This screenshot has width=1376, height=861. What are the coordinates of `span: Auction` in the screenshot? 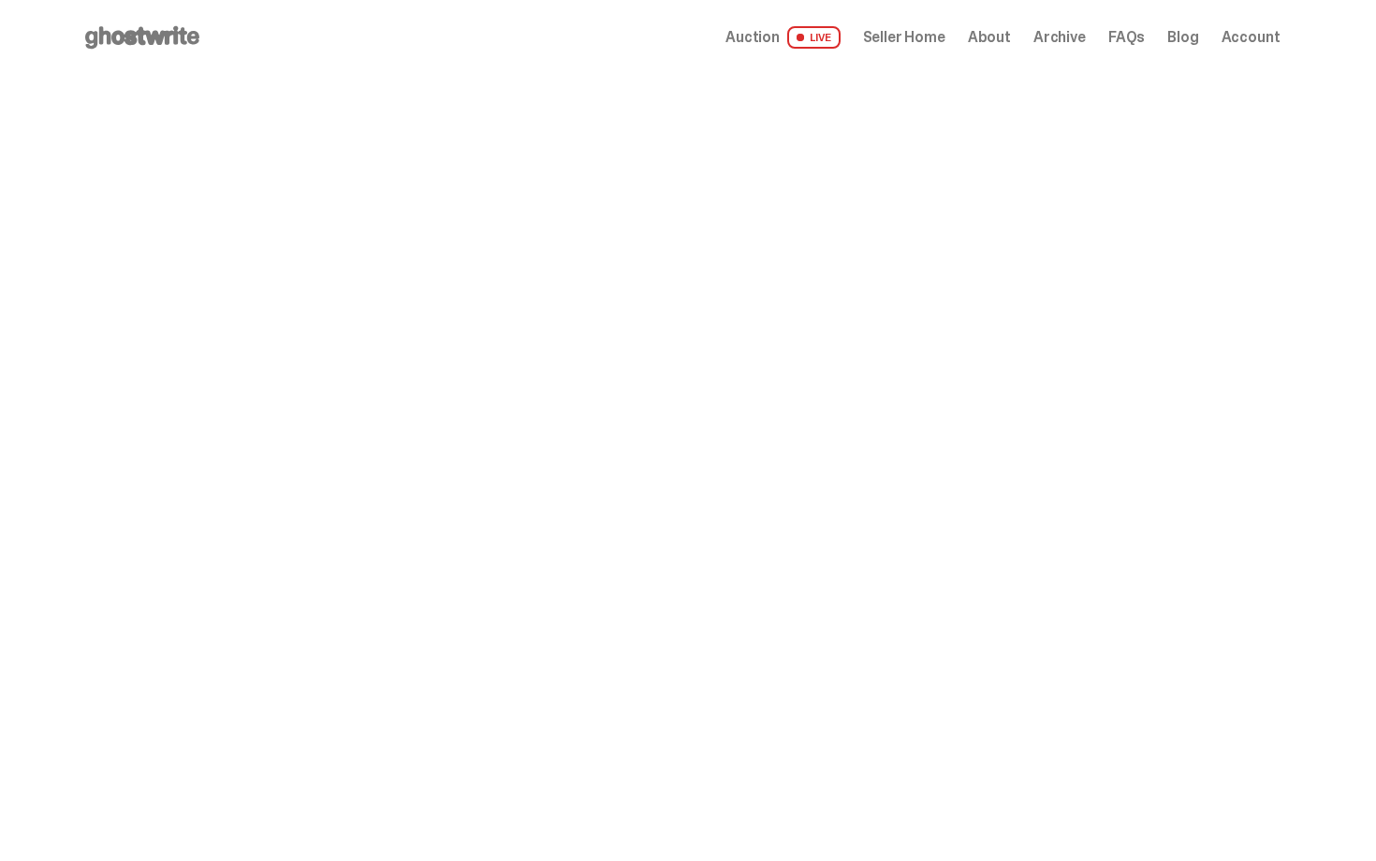 It's located at (752, 37).